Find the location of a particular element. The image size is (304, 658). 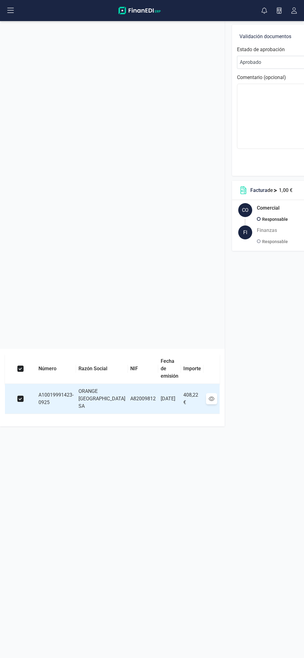

h5: Finanzas is located at coordinates (267, 230).